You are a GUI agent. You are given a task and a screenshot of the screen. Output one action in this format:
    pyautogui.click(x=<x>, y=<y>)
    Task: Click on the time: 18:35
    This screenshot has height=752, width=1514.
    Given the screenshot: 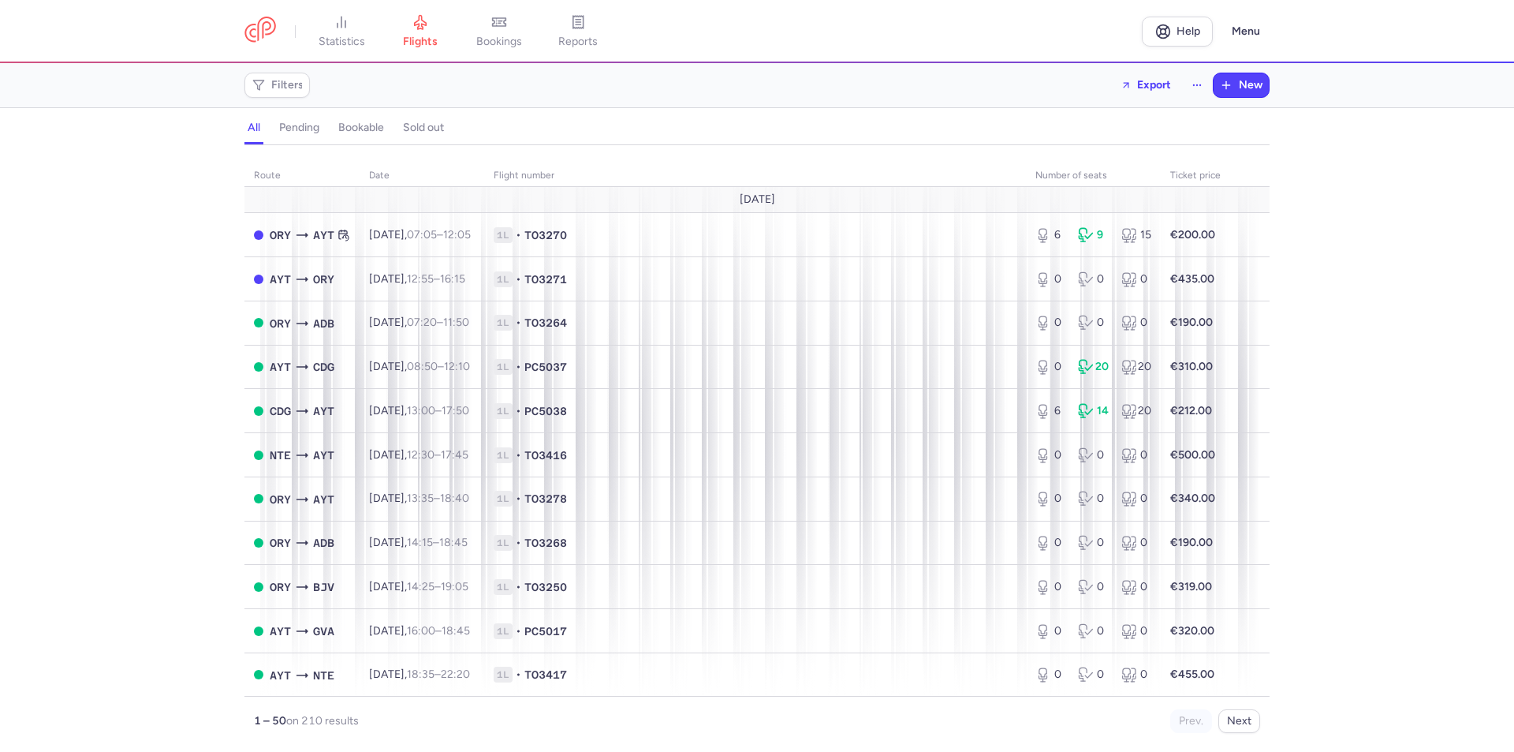 What is the action you would take?
    pyautogui.click(x=420, y=674)
    